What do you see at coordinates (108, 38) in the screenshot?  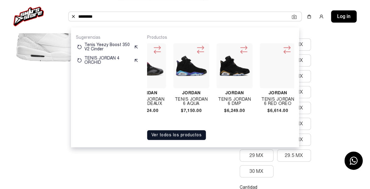 I see `p: Sugerencias` at bounding box center [108, 38].